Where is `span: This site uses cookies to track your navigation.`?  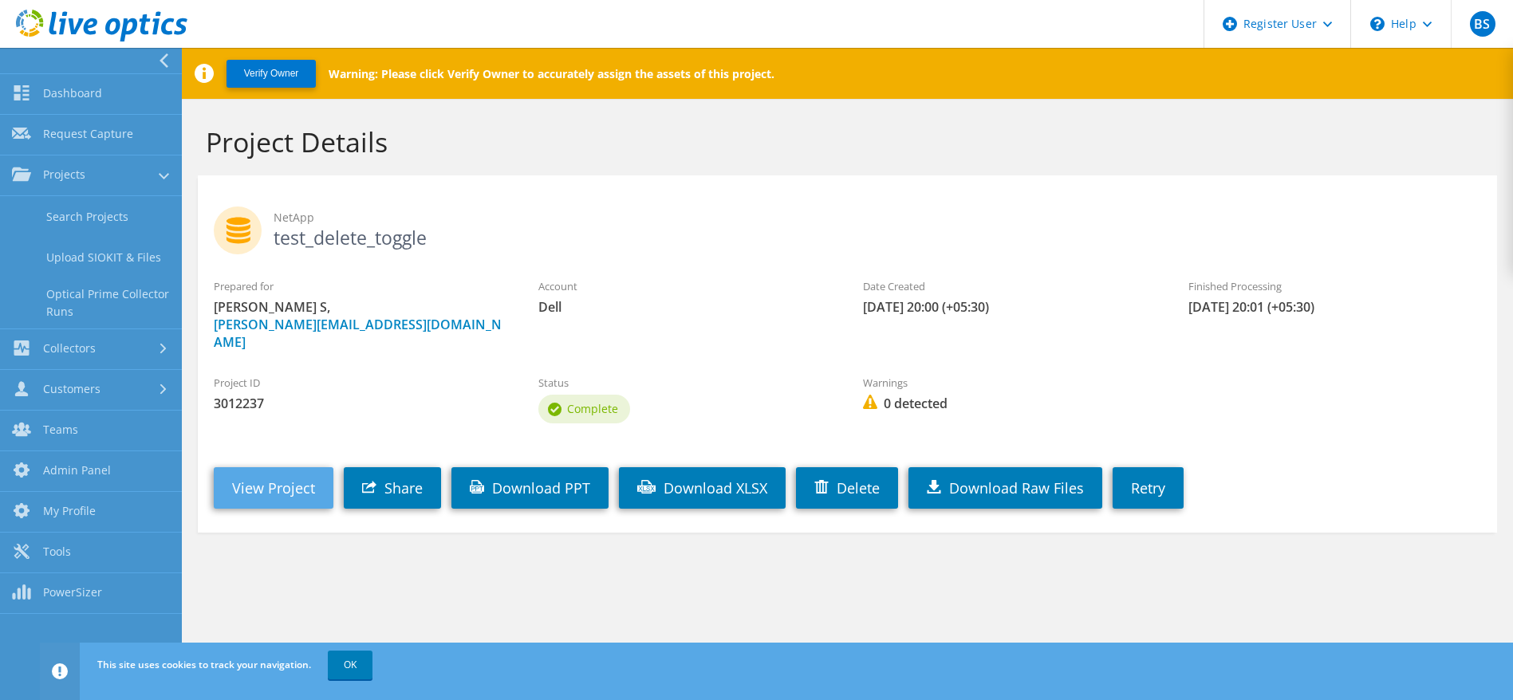 span: This site uses cookies to track your navigation. is located at coordinates (204, 664).